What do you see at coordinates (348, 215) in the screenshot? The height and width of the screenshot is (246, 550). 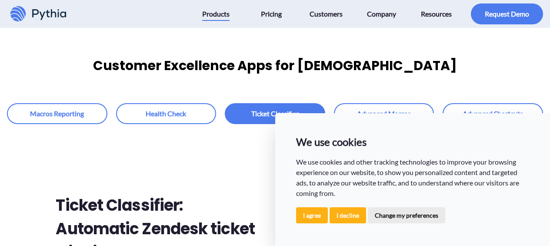 I see `button: I decline` at bounding box center [348, 215].